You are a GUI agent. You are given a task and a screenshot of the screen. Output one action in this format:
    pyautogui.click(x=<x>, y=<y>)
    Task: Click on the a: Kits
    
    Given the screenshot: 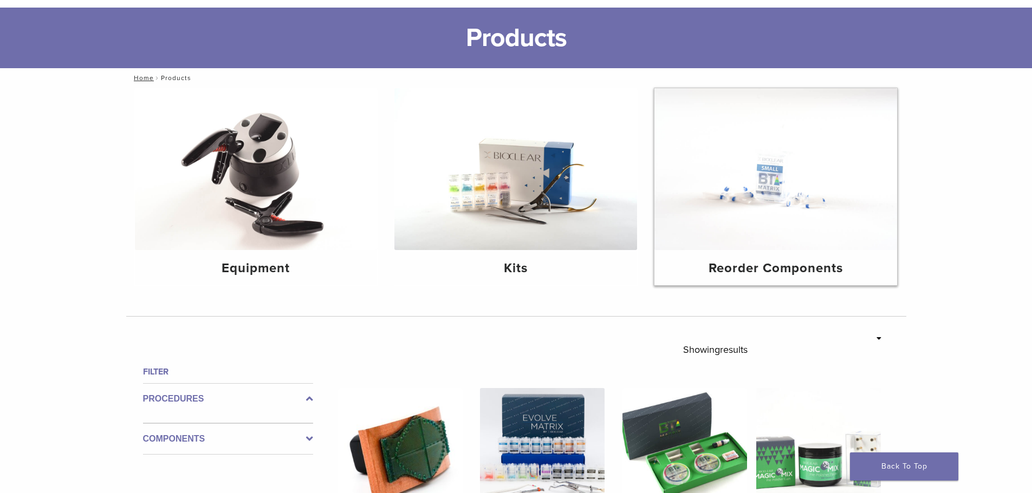 What is the action you would take?
    pyautogui.click(x=516, y=187)
    